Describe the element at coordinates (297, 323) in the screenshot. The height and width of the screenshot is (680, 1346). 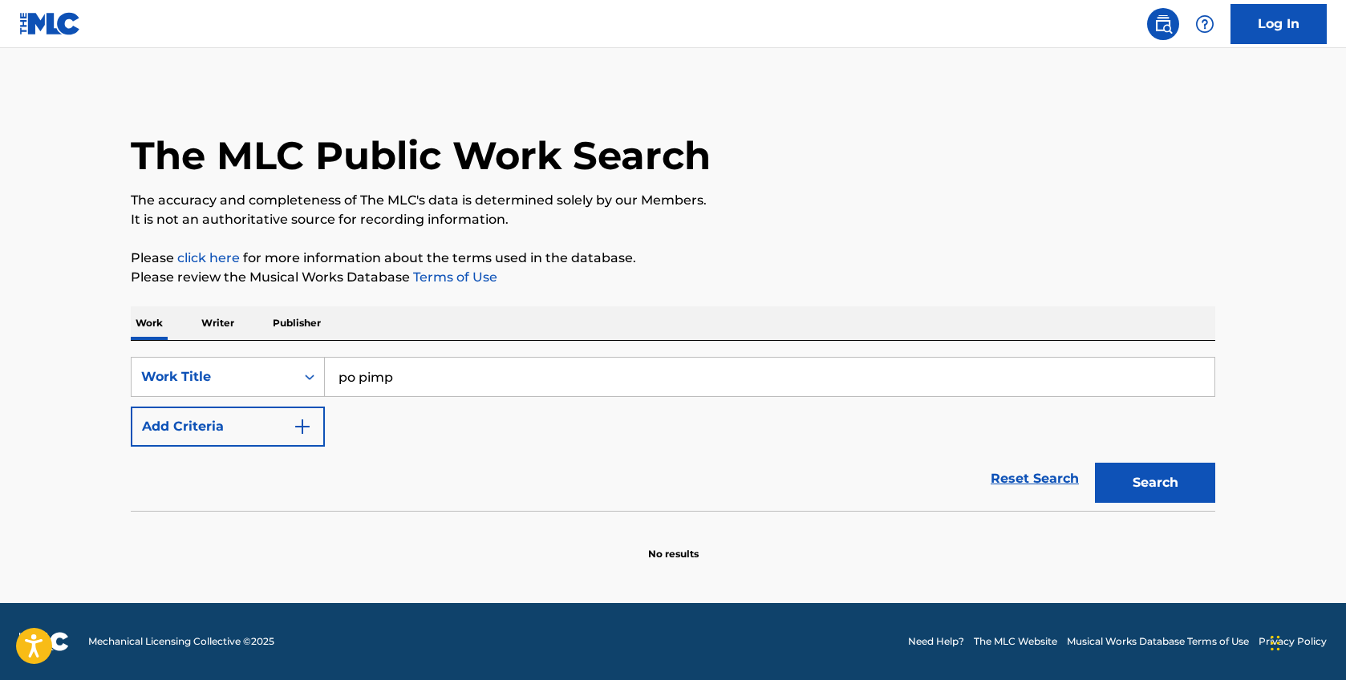
I see `p: Publisher` at that location.